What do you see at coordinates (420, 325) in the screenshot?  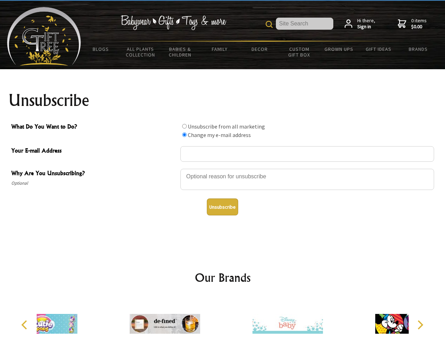 I see `button: Next` at bounding box center [420, 325].